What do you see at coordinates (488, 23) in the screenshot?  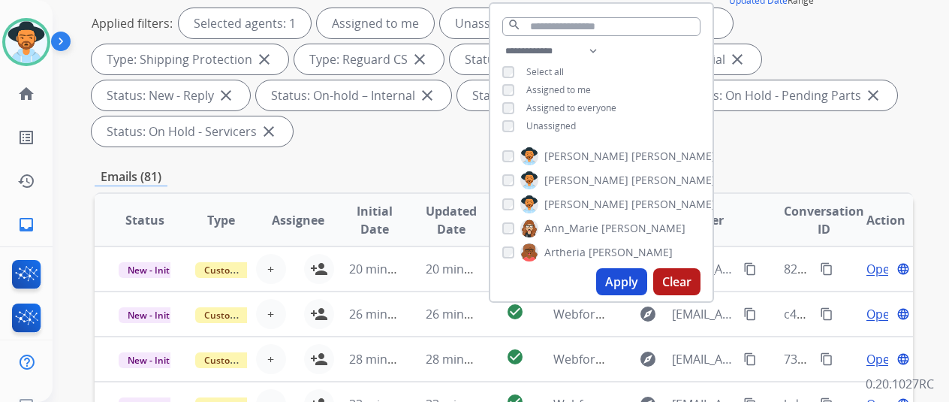 I see `div: Unassigned` at bounding box center [488, 23].